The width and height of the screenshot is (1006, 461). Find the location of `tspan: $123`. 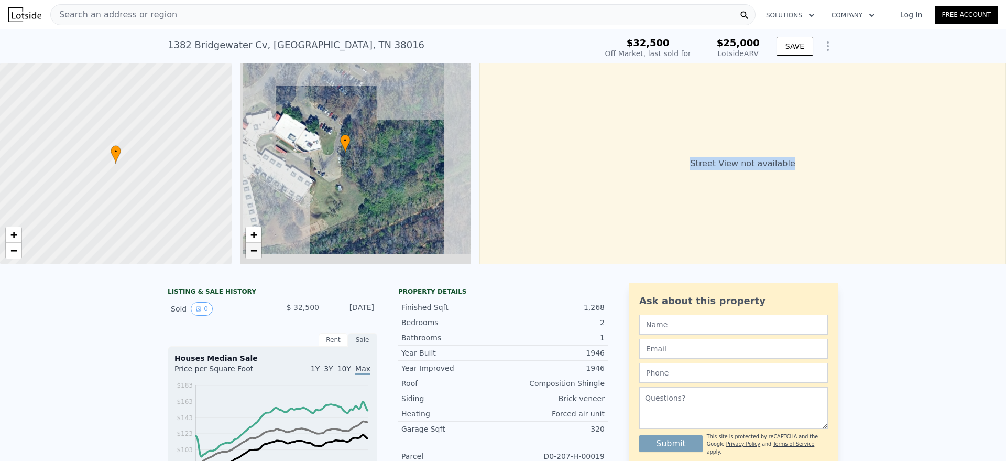

tspan: $123 is located at coordinates (184, 433).